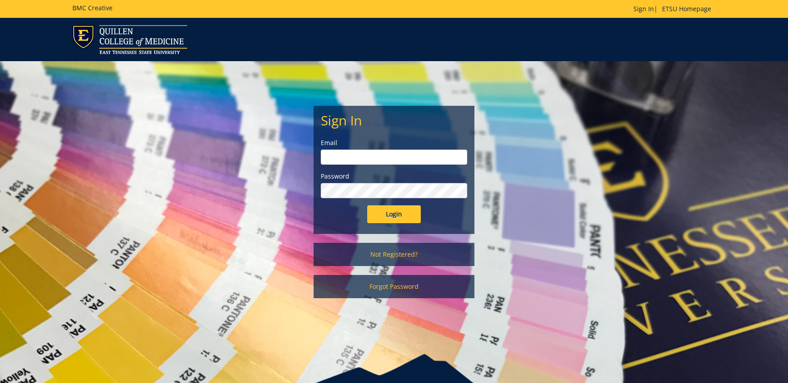  I want to click on a: Sign In, so click(644, 8).